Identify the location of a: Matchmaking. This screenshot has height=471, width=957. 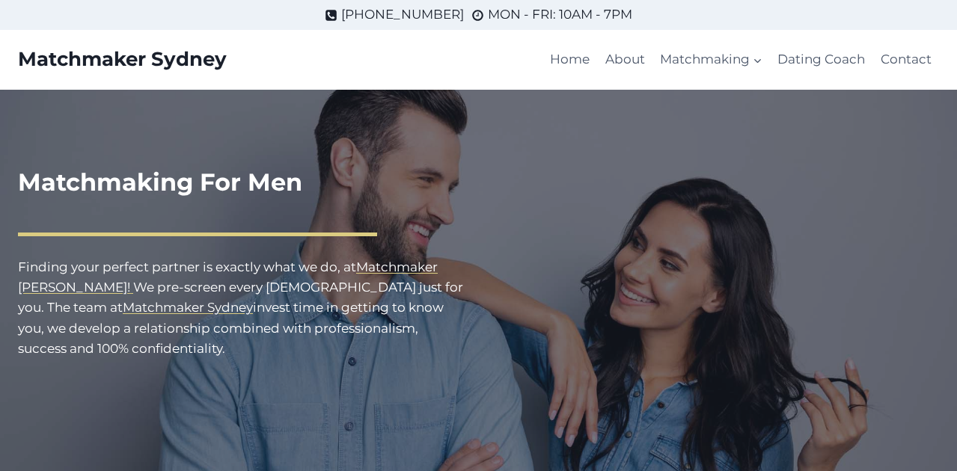
(711, 60).